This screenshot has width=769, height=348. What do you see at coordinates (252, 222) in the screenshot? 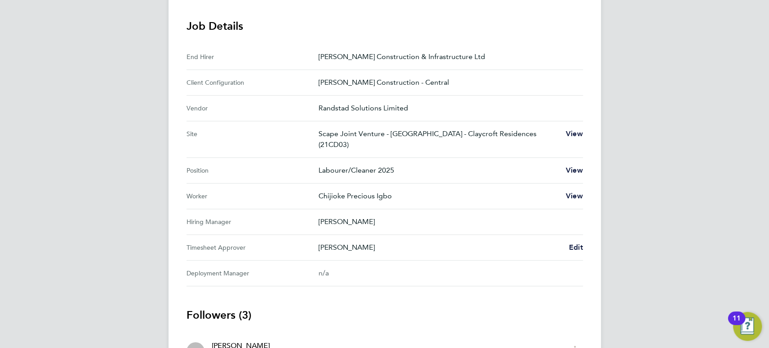
I see `div: Hiring Manager` at bounding box center [252, 222].